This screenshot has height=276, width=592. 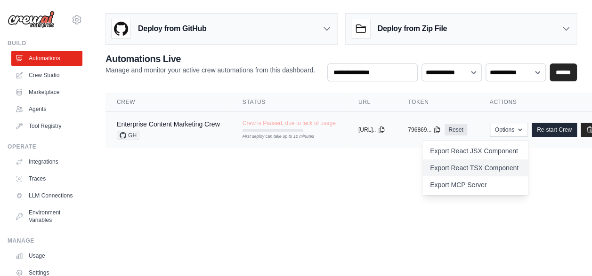 What do you see at coordinates (289, 123) in the screenshot?
I see `span: Crew is Paused, due to lack of usage` at bounding box center [289, 123].